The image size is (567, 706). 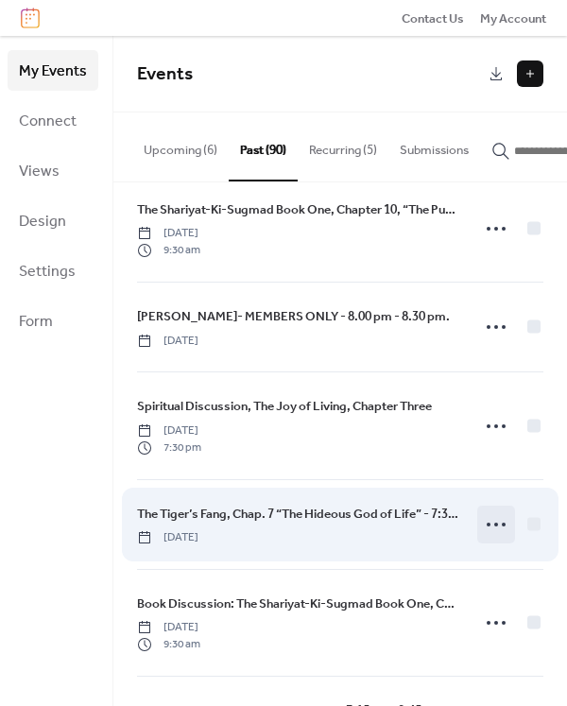 What do you see at coordinates (181, 146) in the screenshot?
I see `button: Upcoming (6)` at bounding box center [181, 146].